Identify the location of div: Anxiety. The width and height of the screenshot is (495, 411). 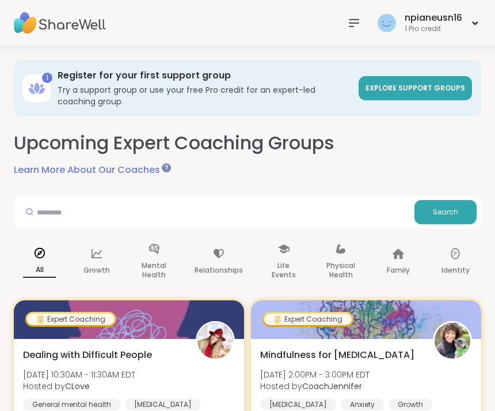
(362, 404).